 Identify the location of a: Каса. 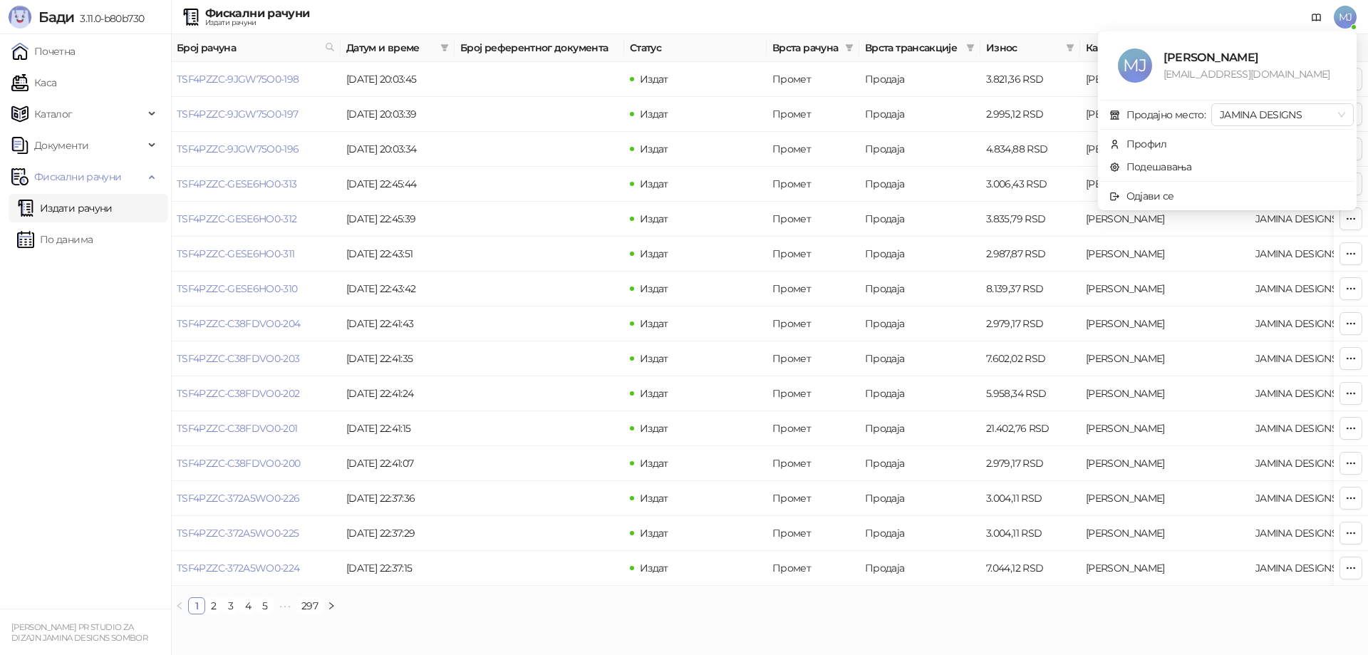
(33, 83).